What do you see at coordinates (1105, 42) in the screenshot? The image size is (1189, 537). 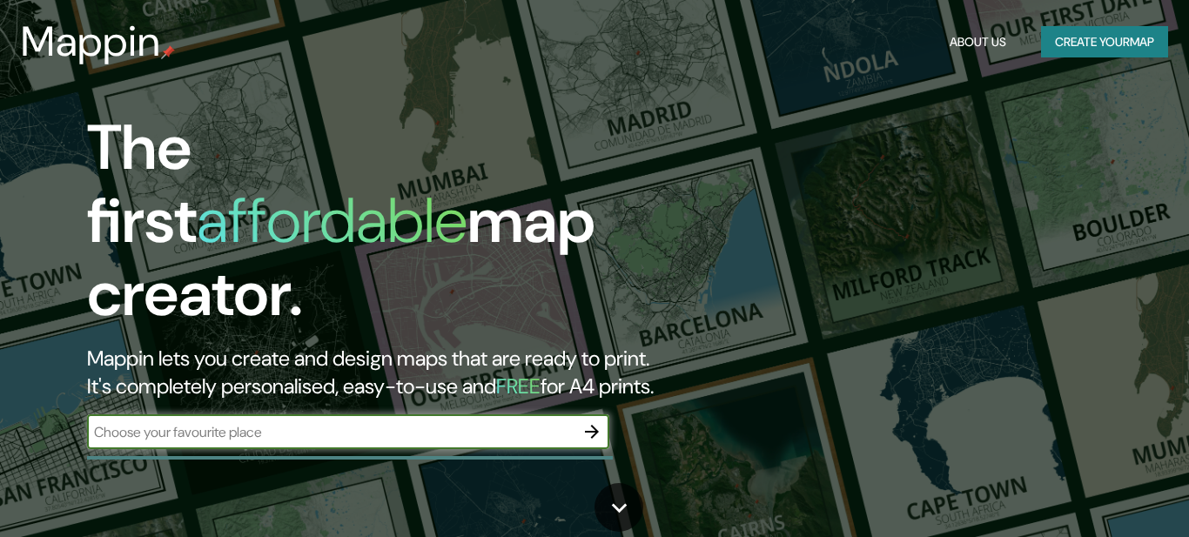 I see `button: Create yourmap` at bounding box center [1105, 42].